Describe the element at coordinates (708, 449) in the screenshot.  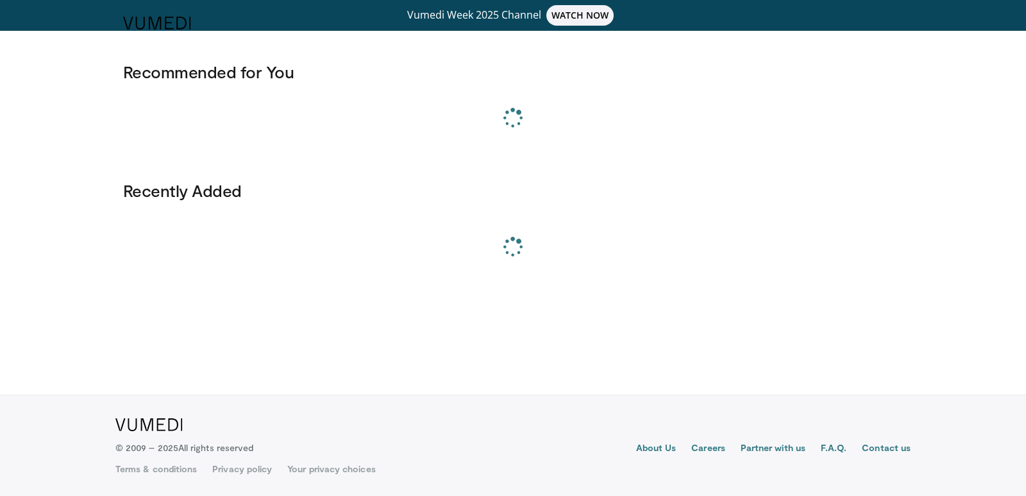
I see `a: Careers` at that location.